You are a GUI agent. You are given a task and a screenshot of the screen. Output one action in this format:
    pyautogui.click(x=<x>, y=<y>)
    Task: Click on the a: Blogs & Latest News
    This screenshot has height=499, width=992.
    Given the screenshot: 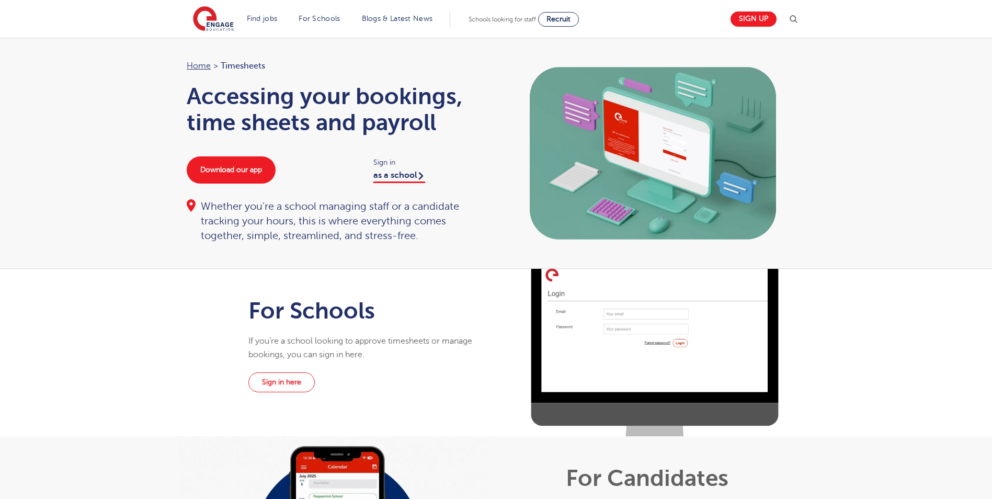 What is the action you would take?
    pyautogui.click(x=397, y=18)
    